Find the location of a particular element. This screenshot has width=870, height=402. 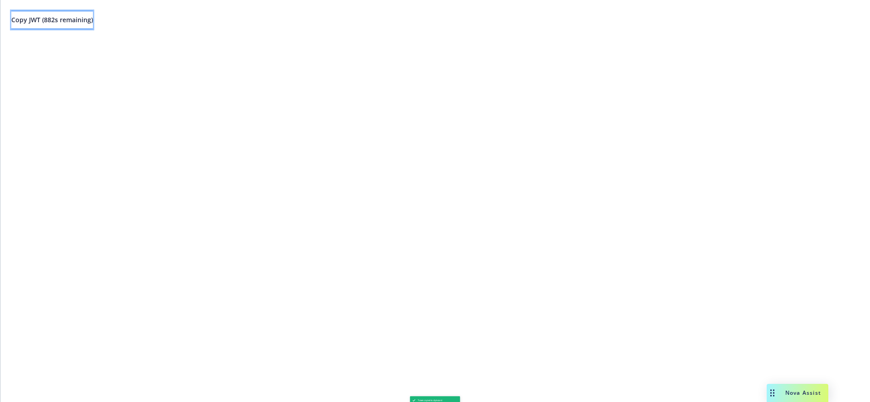

span: Copy JWT ( 882 s remaining) is located at coordinates (52, 19).